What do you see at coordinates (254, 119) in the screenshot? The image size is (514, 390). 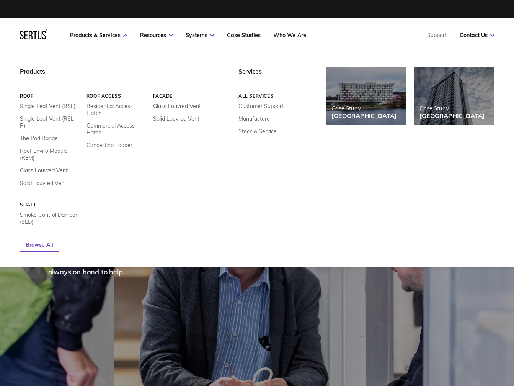 I see `a: Manufacture` at bounding box center [254, 119].